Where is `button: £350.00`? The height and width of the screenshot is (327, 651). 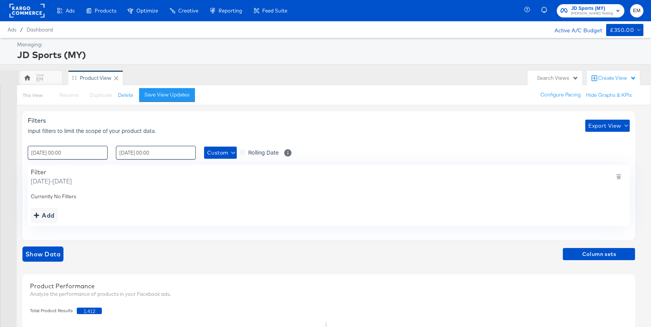 button: £350.00 is located at coordinates (625, 30).